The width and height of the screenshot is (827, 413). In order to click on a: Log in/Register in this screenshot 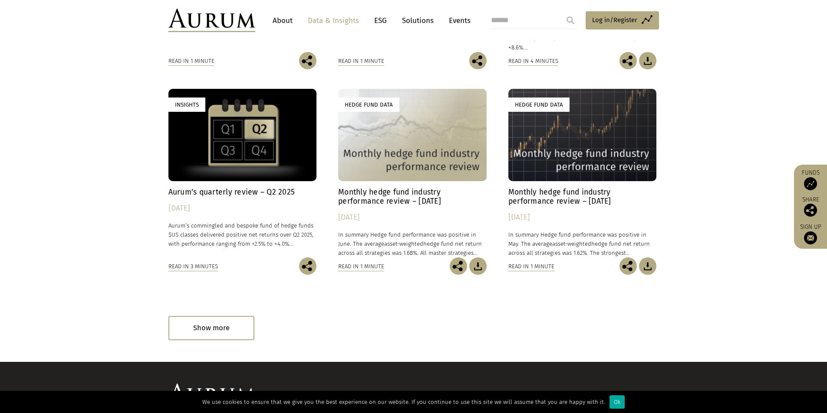, I will do `click(622, 20)`.